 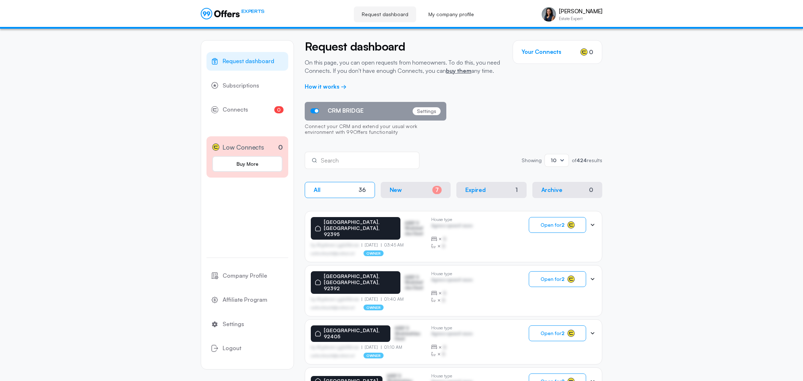 I want to click on span: Low Connects, so click(x=243, y=147).